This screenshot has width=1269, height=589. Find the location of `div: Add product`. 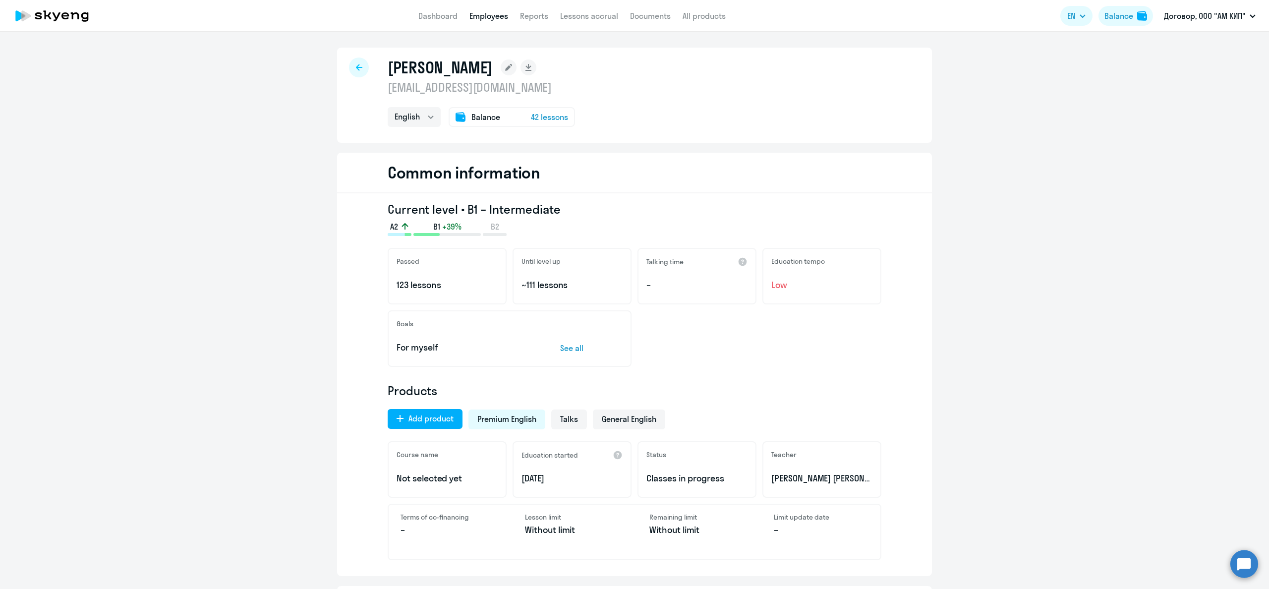

div: Add product is located at coordinates (431, 419).